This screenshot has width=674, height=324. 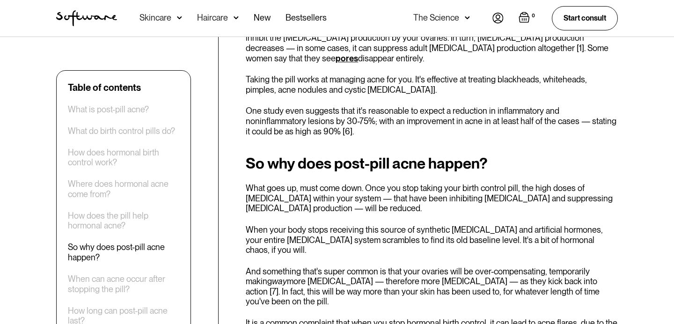 What do you see at coordinates (432, 198) in the screenshot?
I see `p: What goes up, must come down. Once you stop taking your birth control pill, the high doses of [ME...` at bounding box center [432, 198].